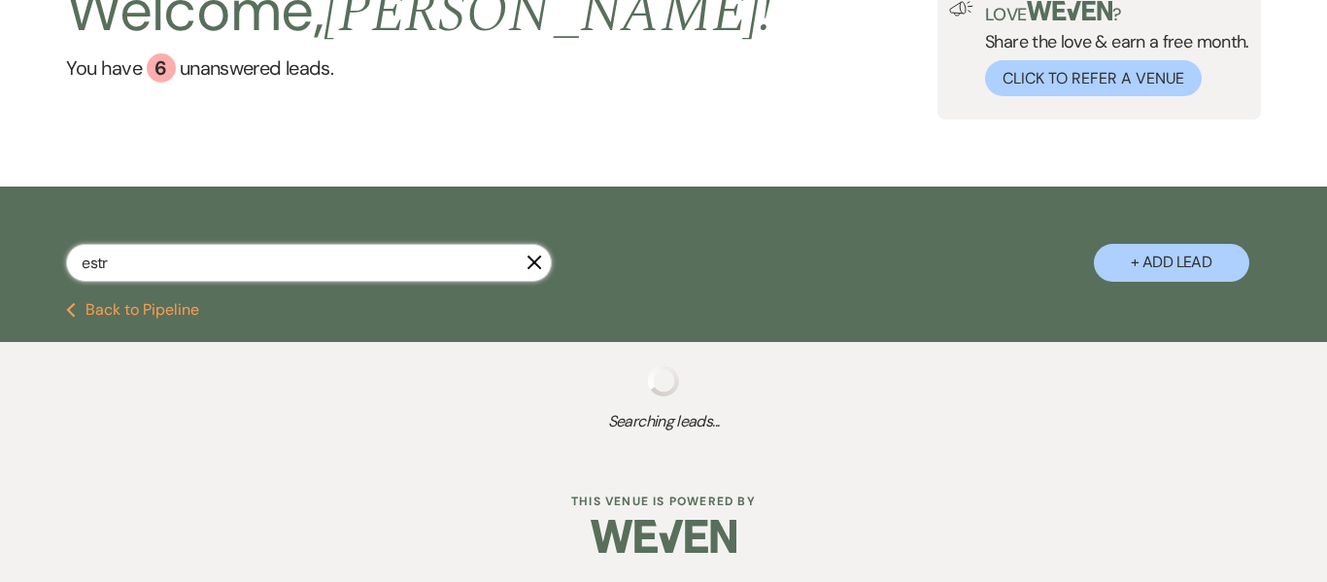 Image resolution: width=1327 pixels, height=582 pixels. Describe the element at coordinates (1118, 12) in the screenshot. I see `p: Love ?` at that location.